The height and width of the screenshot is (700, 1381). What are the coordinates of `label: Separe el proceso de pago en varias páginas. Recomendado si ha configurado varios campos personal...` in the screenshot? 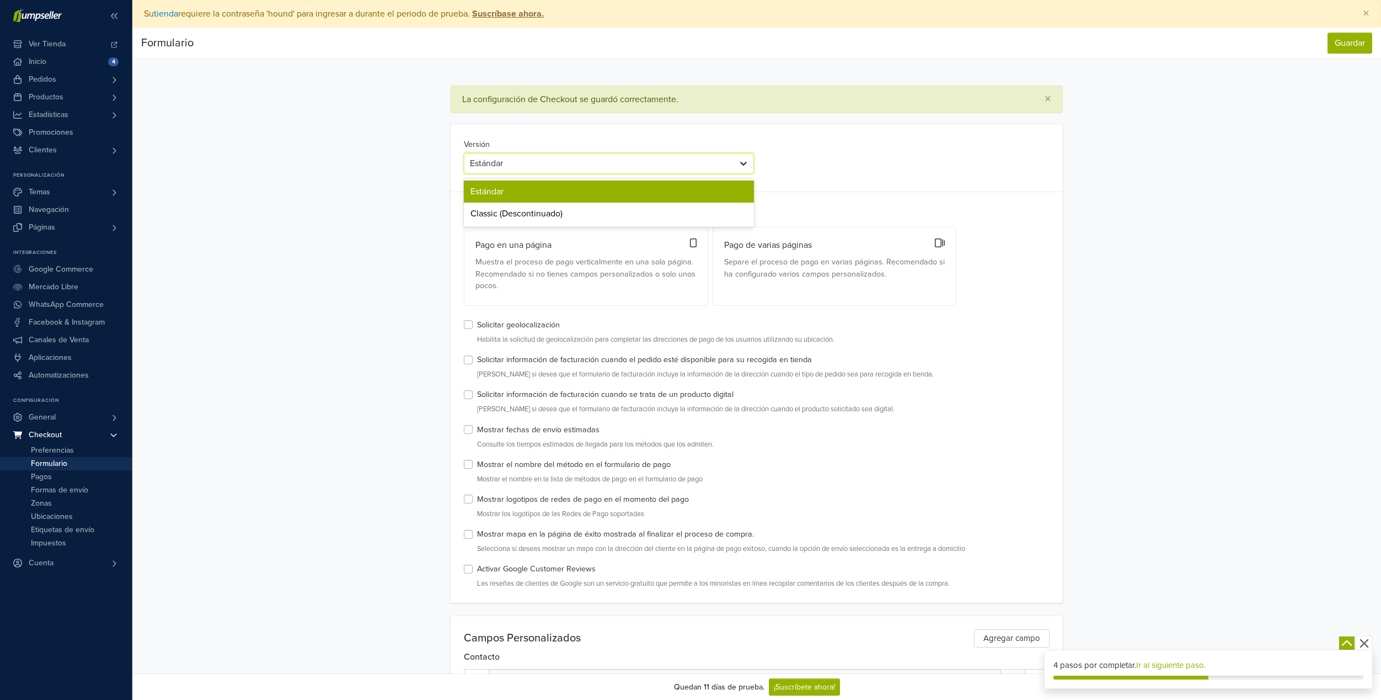 It's located at (835, 268).